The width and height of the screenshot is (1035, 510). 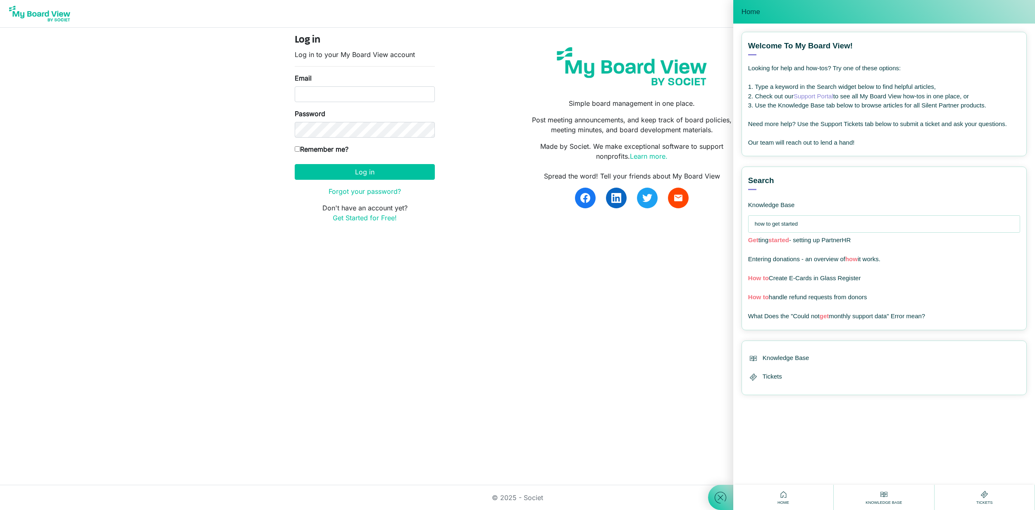 What do you see at coordinates (585, 198) in the screenshot?
I see `img: facebook.svg` at bounding box center [585, 198].